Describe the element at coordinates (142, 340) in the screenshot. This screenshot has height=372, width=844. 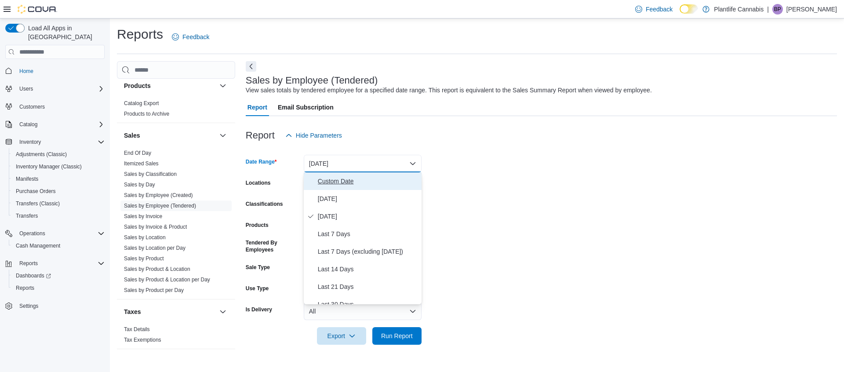
I see `span: Tax Exemptions` at that location.